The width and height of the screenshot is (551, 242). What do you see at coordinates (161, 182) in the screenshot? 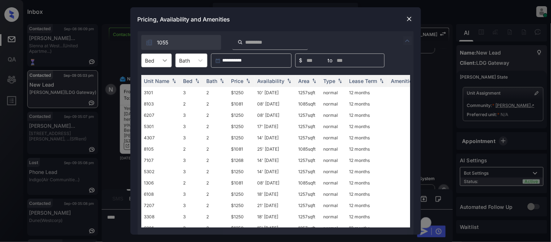
I see `td: 1306` at bounding box center [161, 182].